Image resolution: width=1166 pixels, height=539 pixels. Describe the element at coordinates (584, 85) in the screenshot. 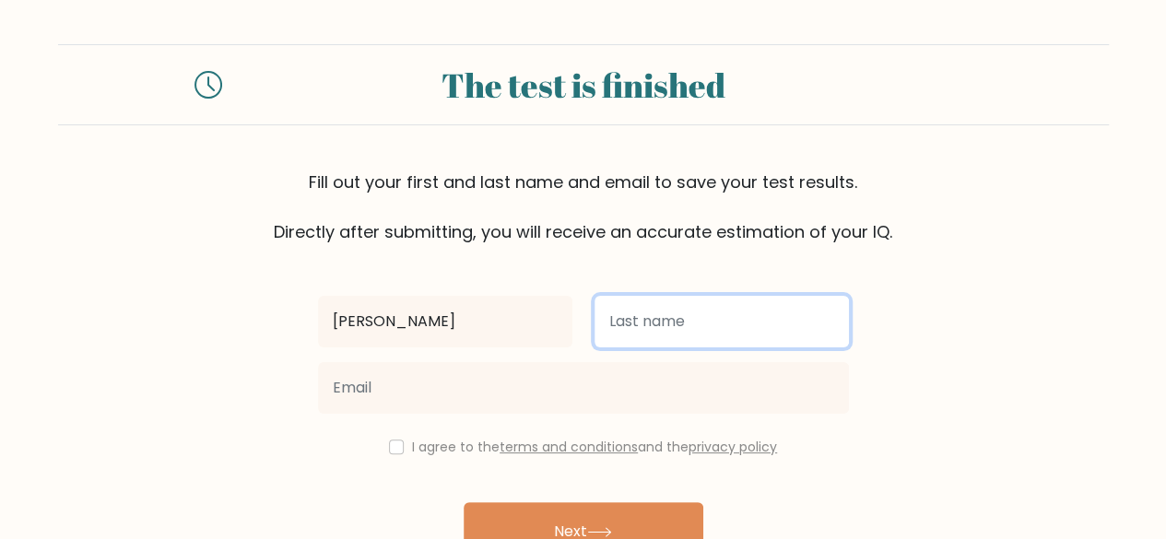

I see `div: The test is finished` at that location.